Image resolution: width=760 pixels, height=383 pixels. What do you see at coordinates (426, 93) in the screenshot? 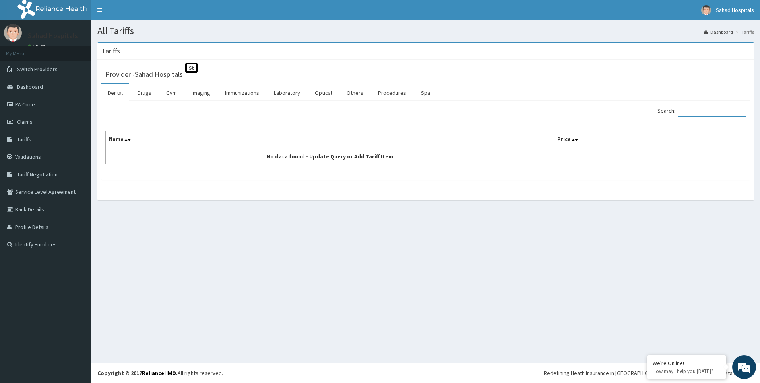
I see `a: Spa` at bounding box center [426, 93].